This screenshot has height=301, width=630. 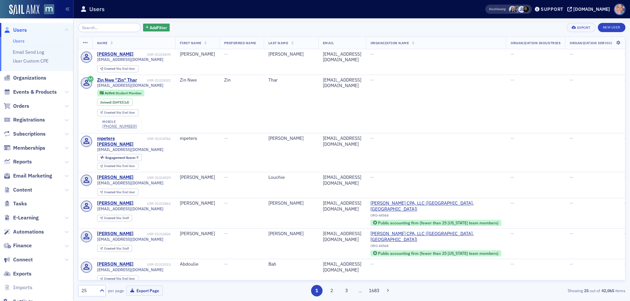 I want to click on button: 3, so click(x=346, y=291).